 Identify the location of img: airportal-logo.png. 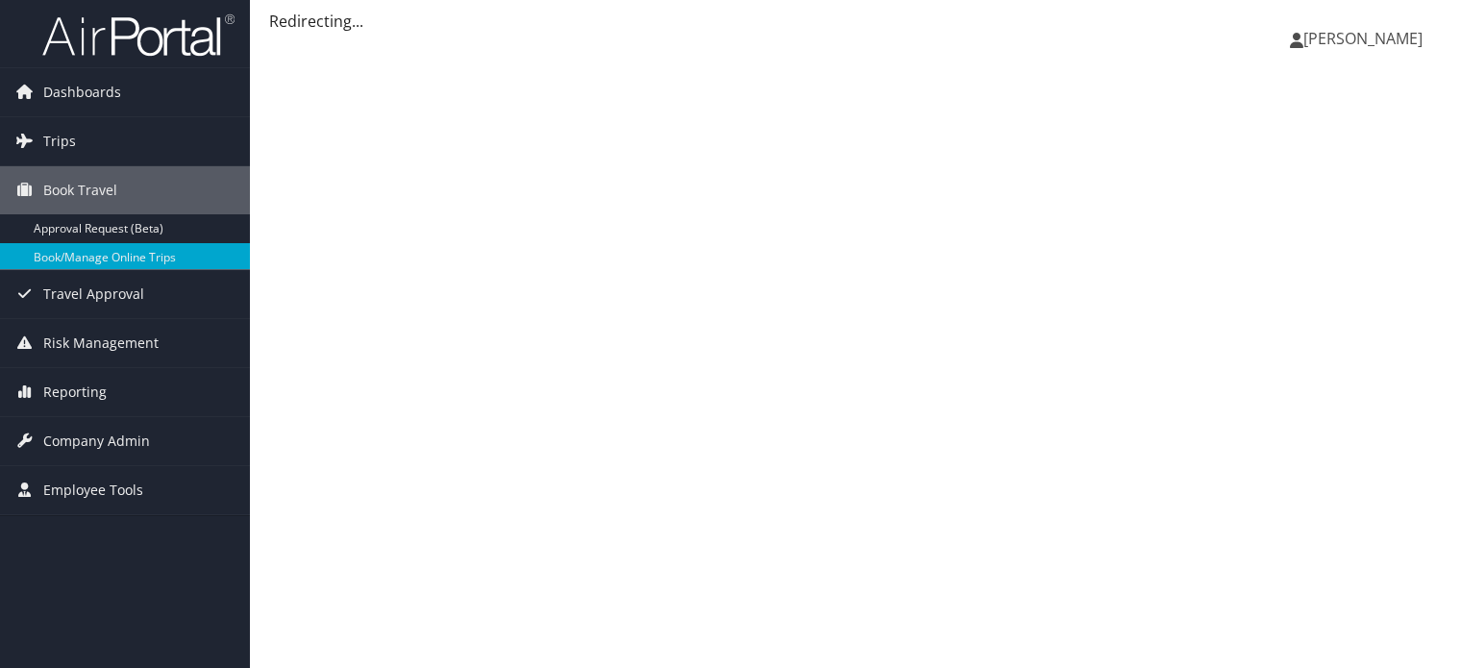
(138, 35).